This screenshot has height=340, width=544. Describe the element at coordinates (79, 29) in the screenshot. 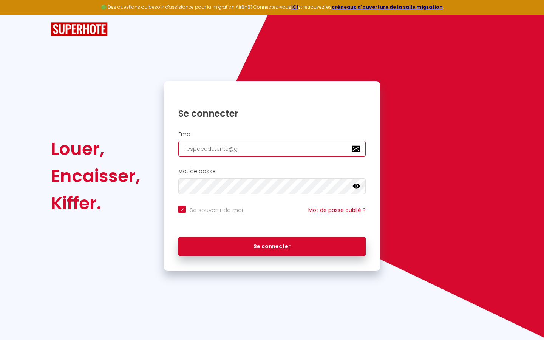

I see `img: SuperHote logo` at that location.